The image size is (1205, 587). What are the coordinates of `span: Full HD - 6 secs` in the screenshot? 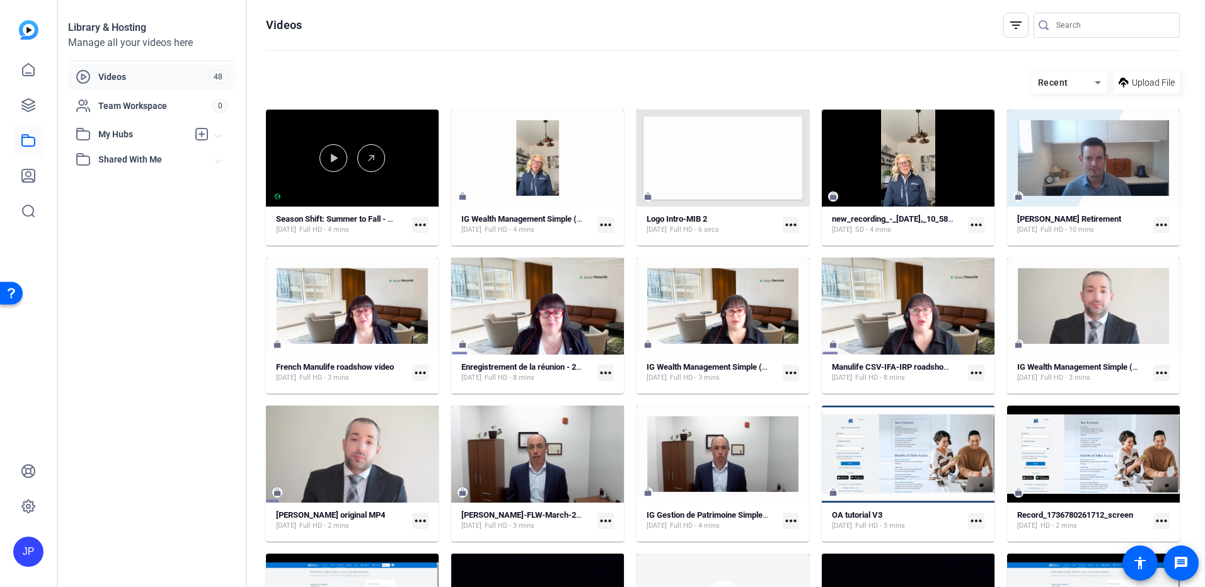 It's located at (694, 230).